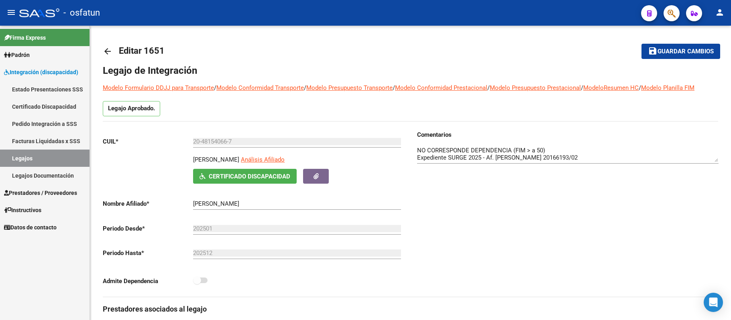 Image resolution: width=731 pixels, height=320 pixels. Describe the element at coordinates (720, 12) in the screenshot. I see `mat-icon: person` at that location.